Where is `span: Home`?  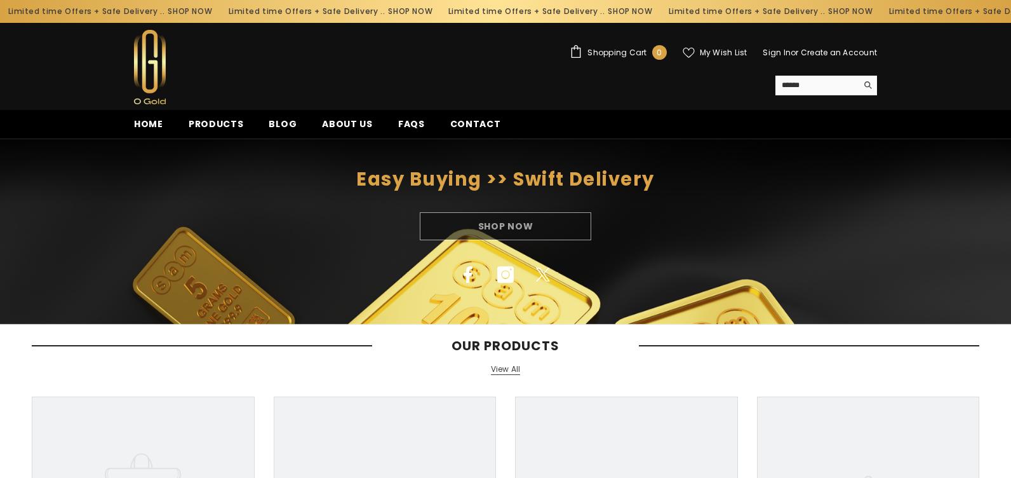
span: Home is located at coordinates (149, 124).